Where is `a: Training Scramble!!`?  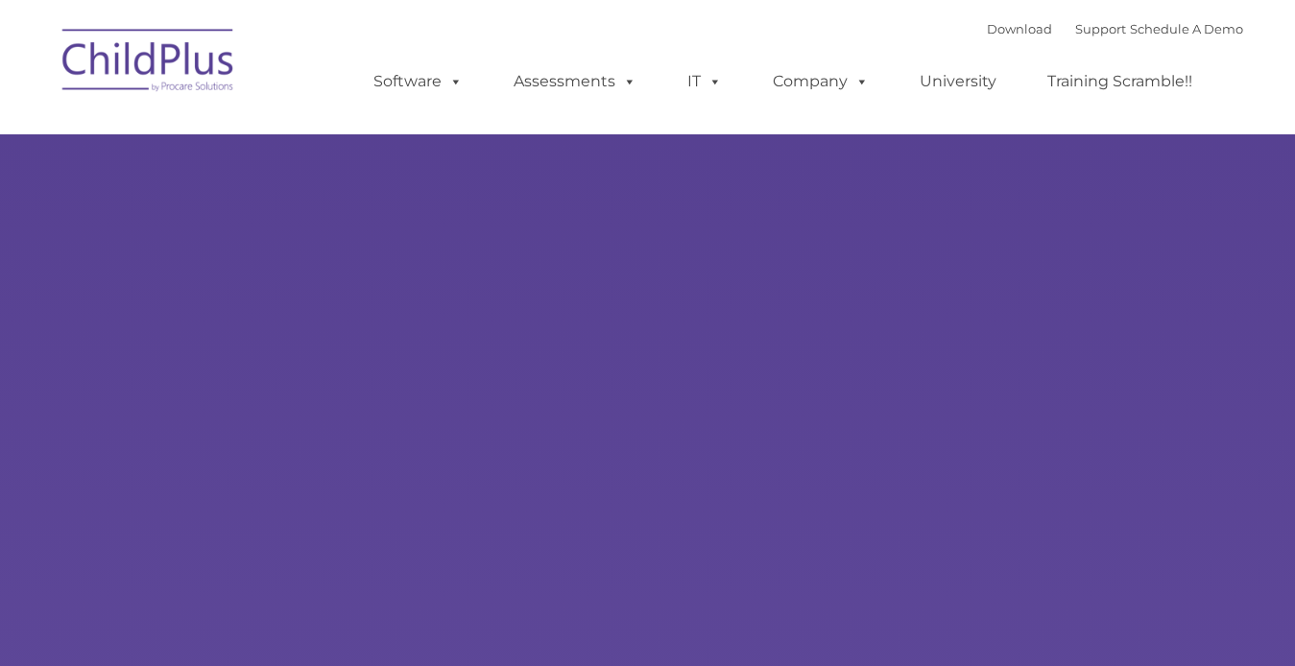
a: Training Scramble!! is located at coordinates (1120, 82).